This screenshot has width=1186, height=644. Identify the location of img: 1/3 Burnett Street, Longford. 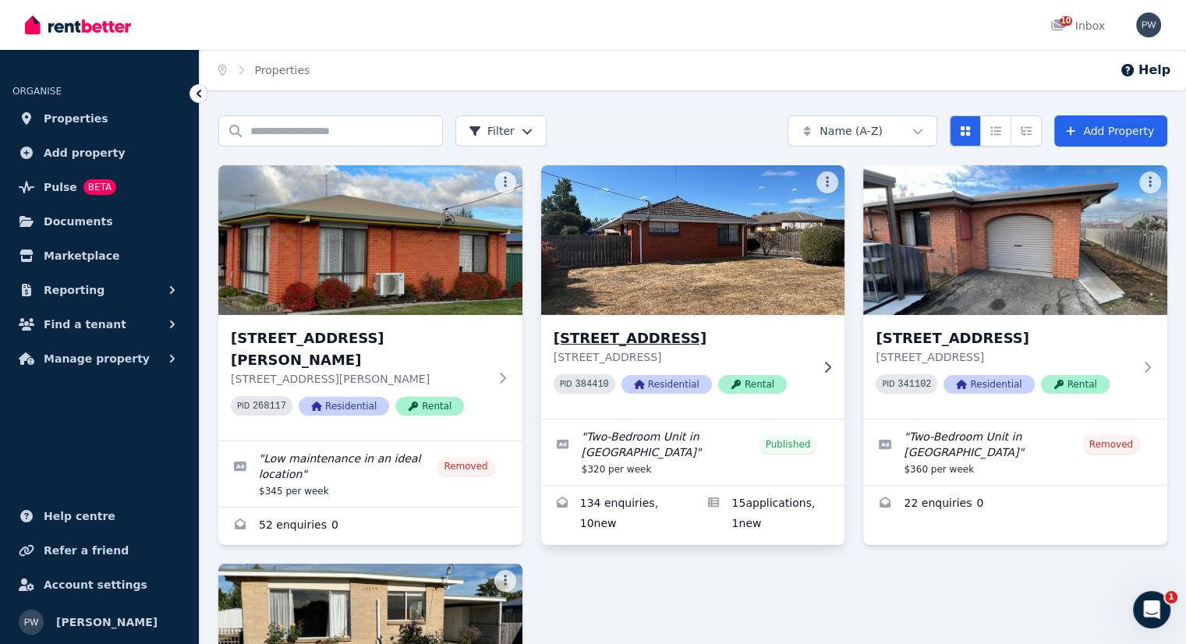
(370, 240).